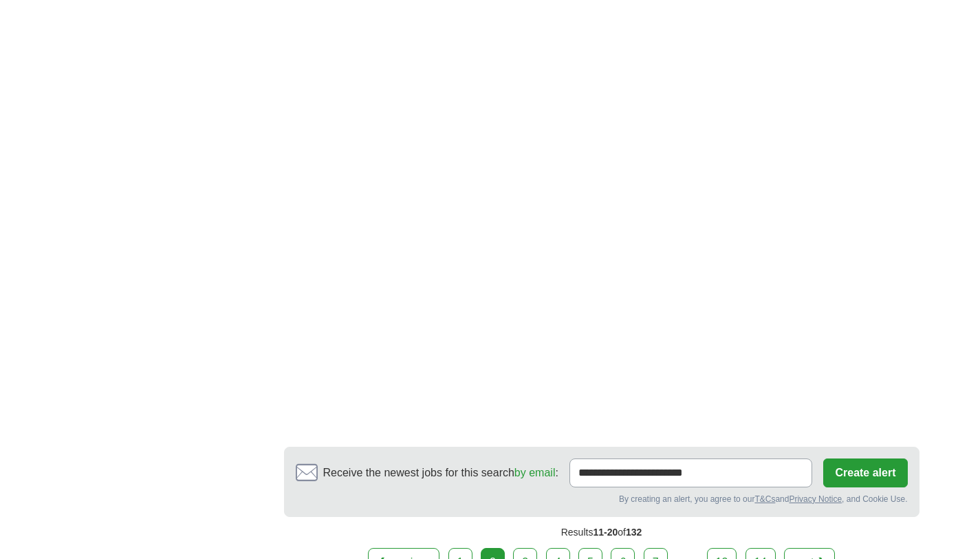  What do you see at coordinates (441, 473) in the screenshot?
I see `span: Receive the newest jobs for this search :` at bounding box center [441, 473].